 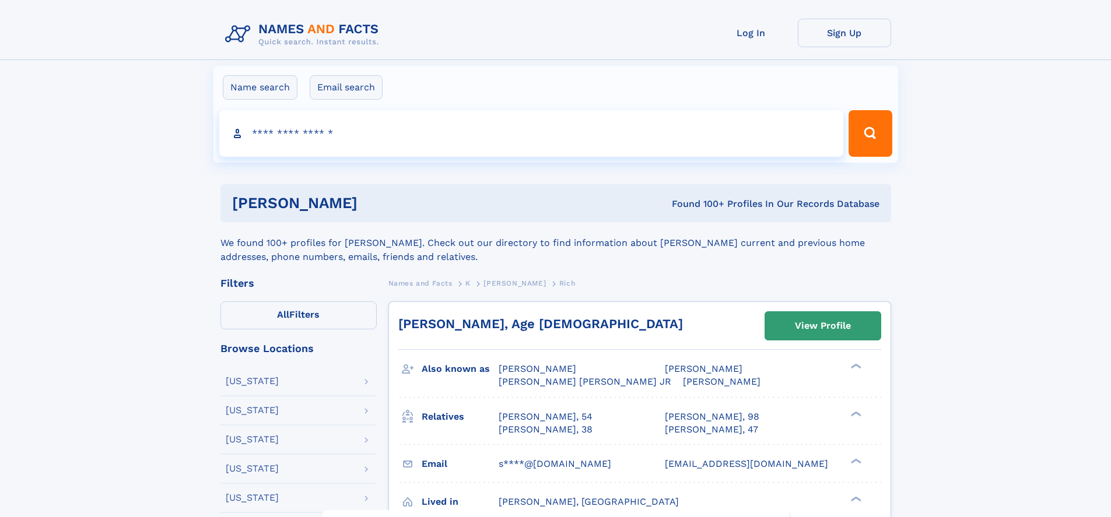 What do you see at coordinates (260, 87) in the screenshot?
I see `label: Name search` at bounding box center [260, 87].